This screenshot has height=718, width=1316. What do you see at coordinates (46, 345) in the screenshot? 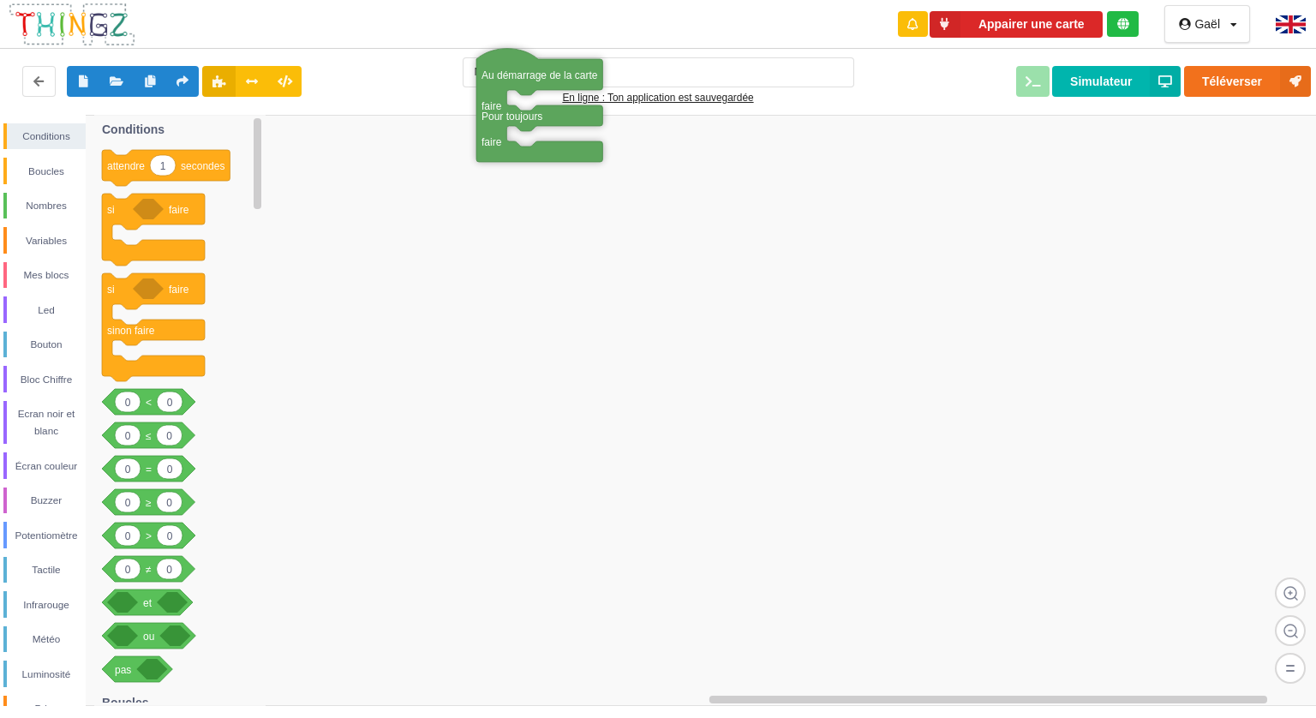
I see `div: Bouton` at bounding box center [46, 345].